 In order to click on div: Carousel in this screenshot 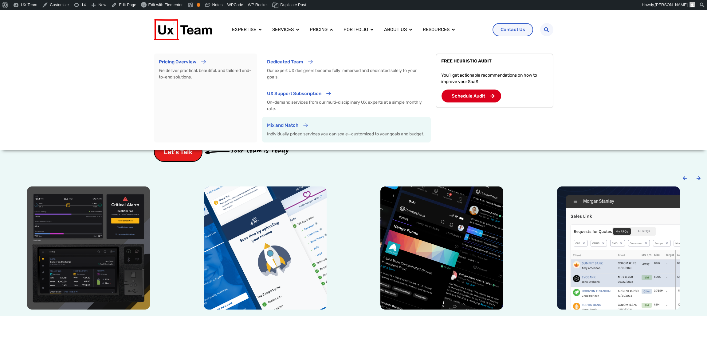, I will do `click(354, 248)`.